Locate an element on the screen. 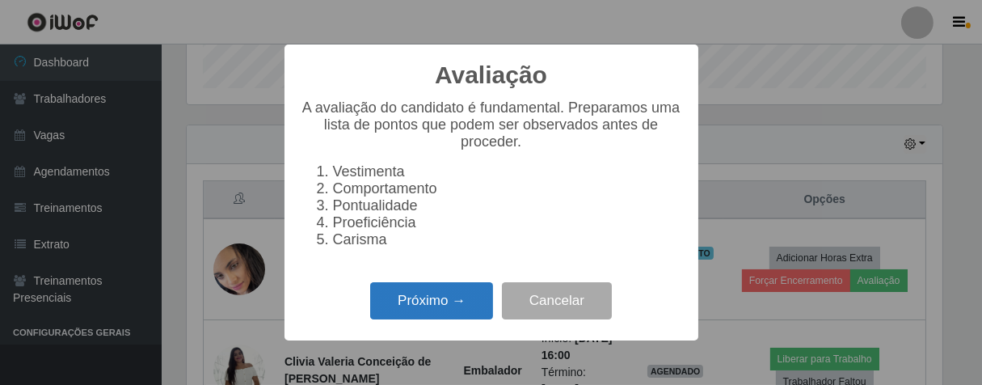 The width and height of the screenshot is (982, 385). li: Proeficiência is located at coordinates (507, 222).